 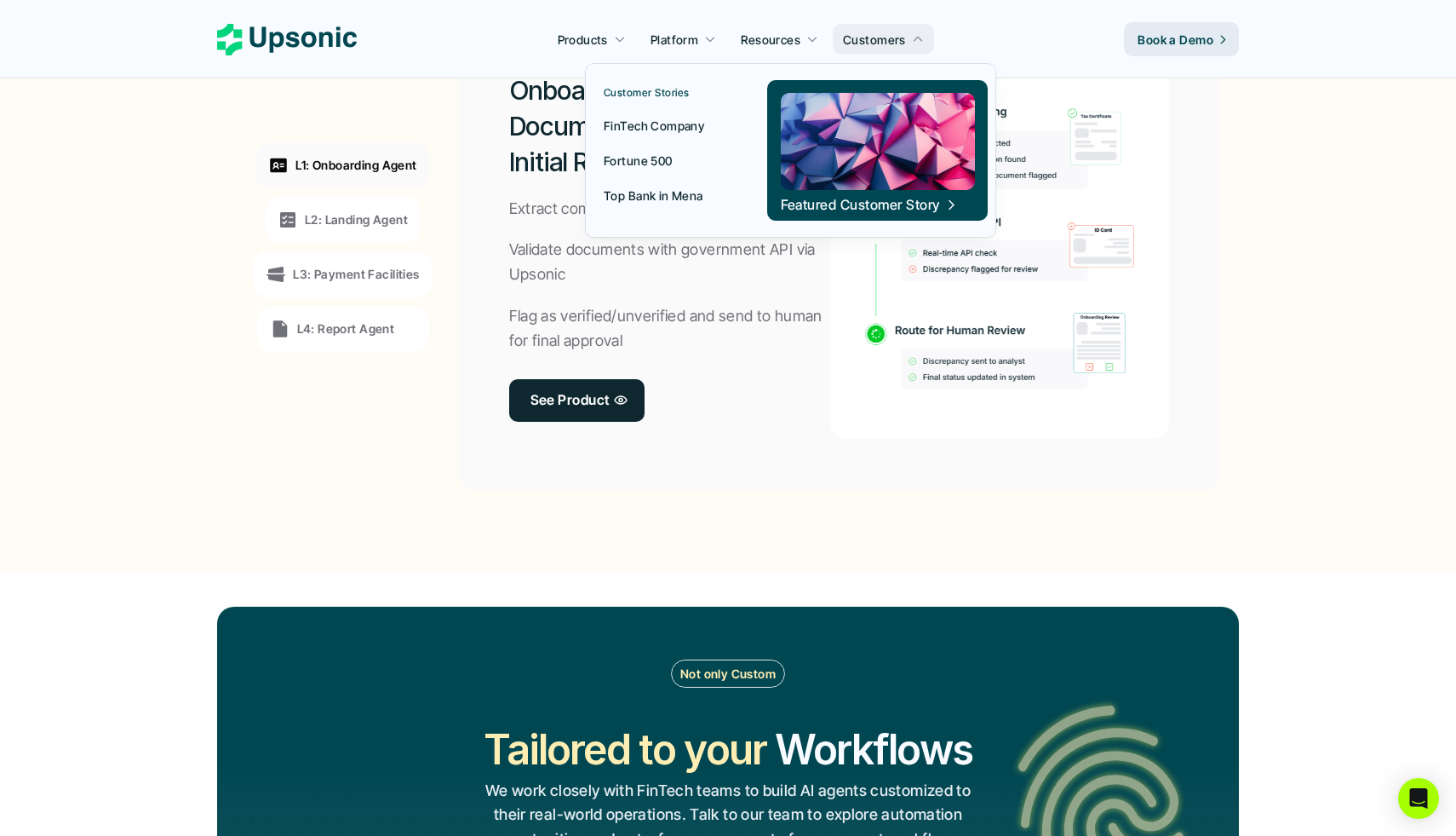 I want to click on h2: Workflows, so click(x=873, y=749).